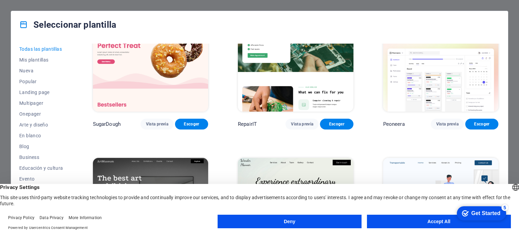 Image resolution: width=519 pixels, height=235 pixels. What do you see at coordinates (107, 124) in the screenshot?
I see `p: SugarDough` at bounding box center [107, 124].